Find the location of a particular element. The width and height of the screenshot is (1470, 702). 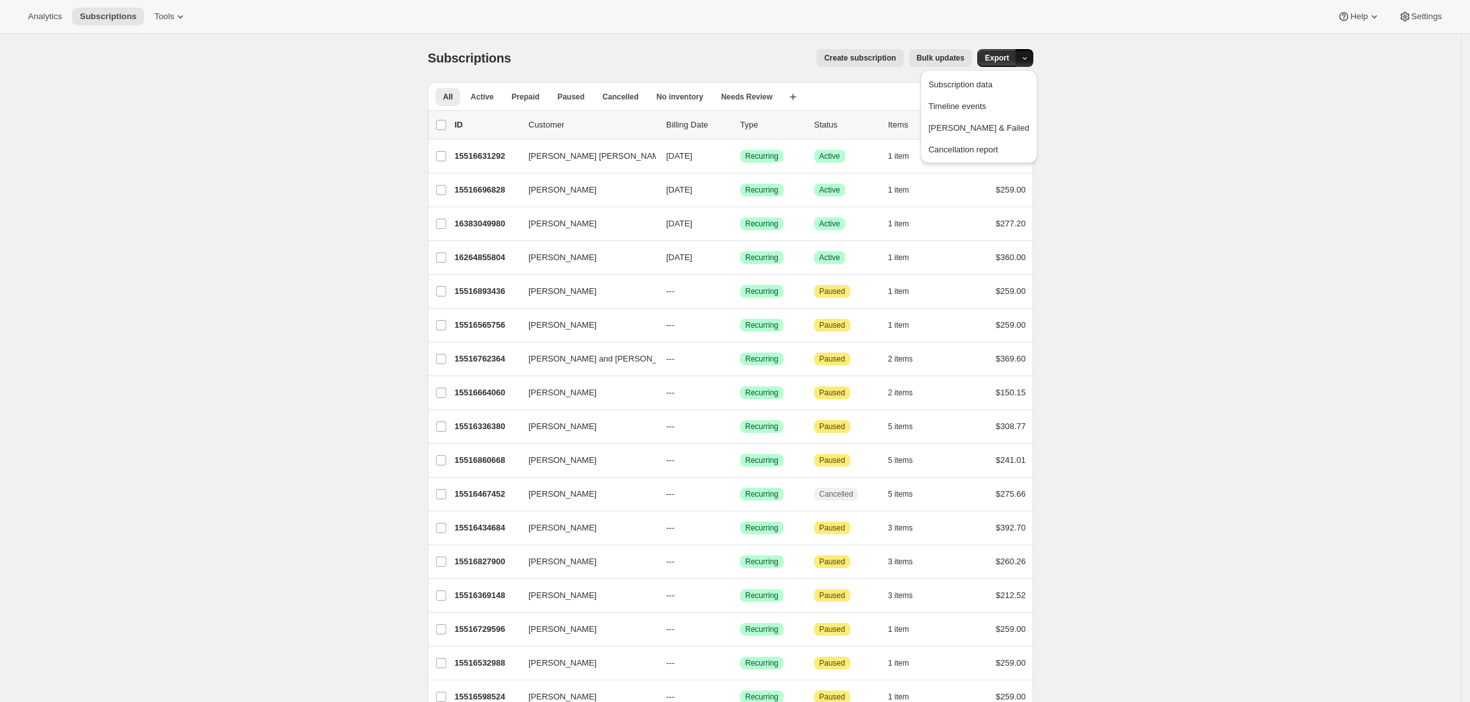

button: Settings is located at coordinates (1421, 17).